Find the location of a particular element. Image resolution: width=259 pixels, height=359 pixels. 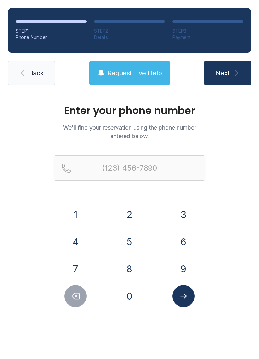

div: STEP 3 is located at coordinates (208, 31).